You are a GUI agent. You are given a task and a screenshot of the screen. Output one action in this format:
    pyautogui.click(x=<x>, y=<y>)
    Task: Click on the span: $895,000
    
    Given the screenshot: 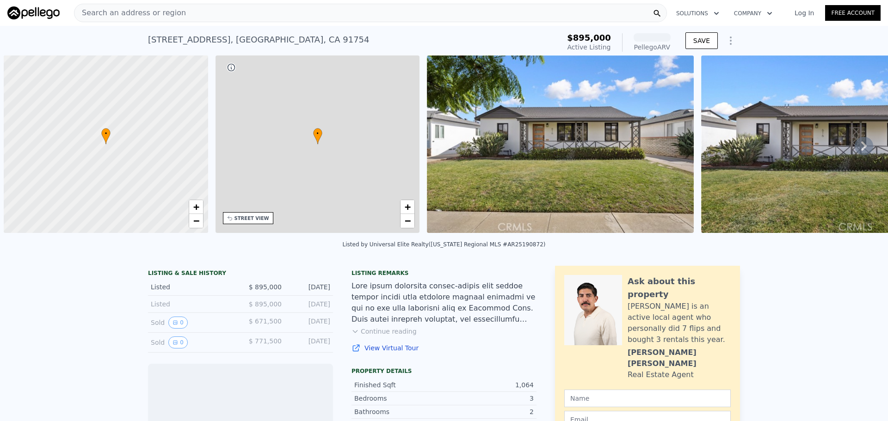 What is the action you would take?
    pyautogui.click(x=589, y=37)
    